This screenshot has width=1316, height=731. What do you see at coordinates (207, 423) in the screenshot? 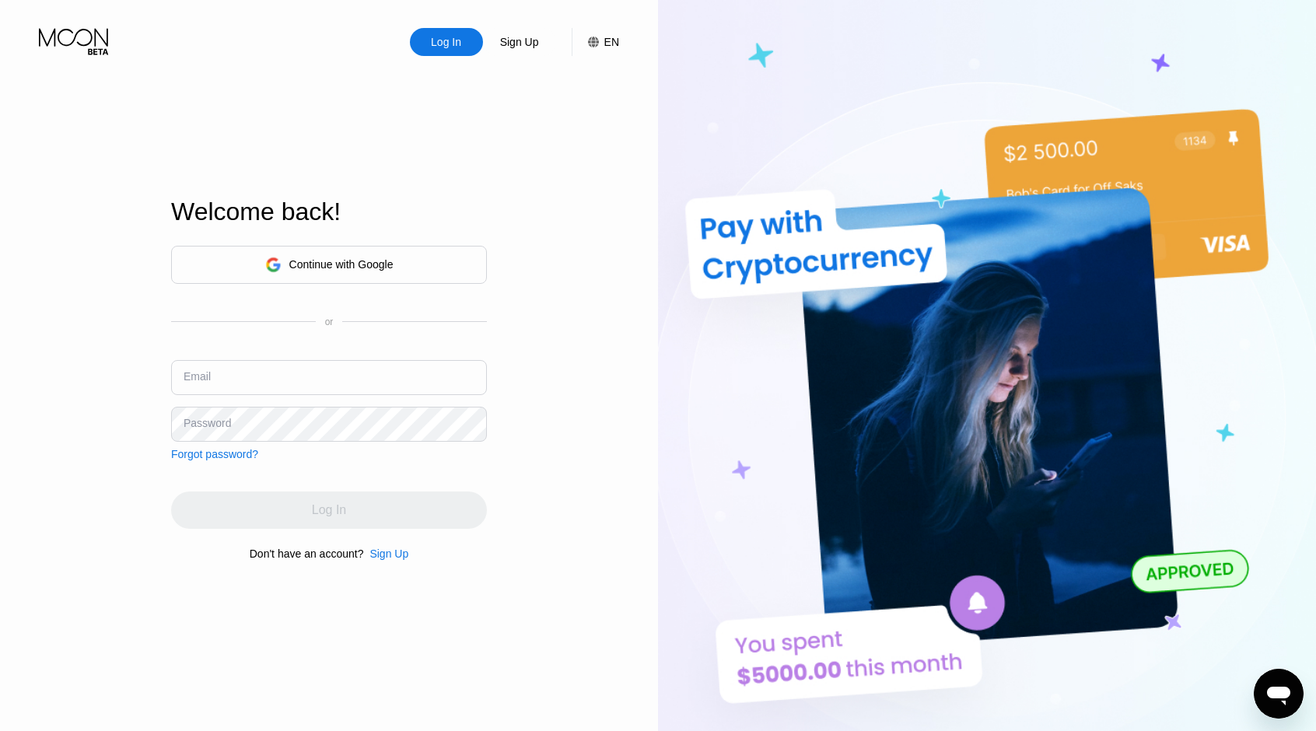
I see `div: Password` at bounding box center [207, 423].